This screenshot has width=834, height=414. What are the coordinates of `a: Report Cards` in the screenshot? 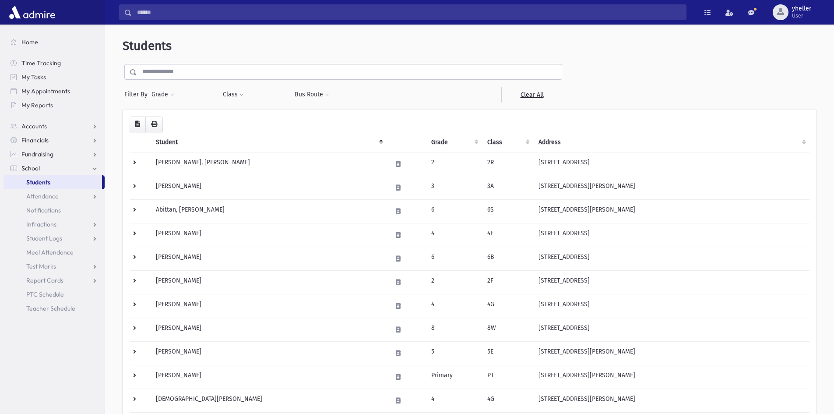 It's located at (54, 280).